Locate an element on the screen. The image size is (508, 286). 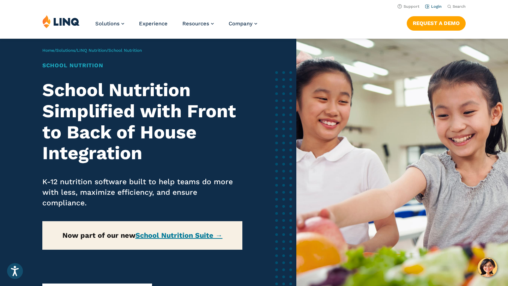
span: Solutions is located at coordinates (107, 24).